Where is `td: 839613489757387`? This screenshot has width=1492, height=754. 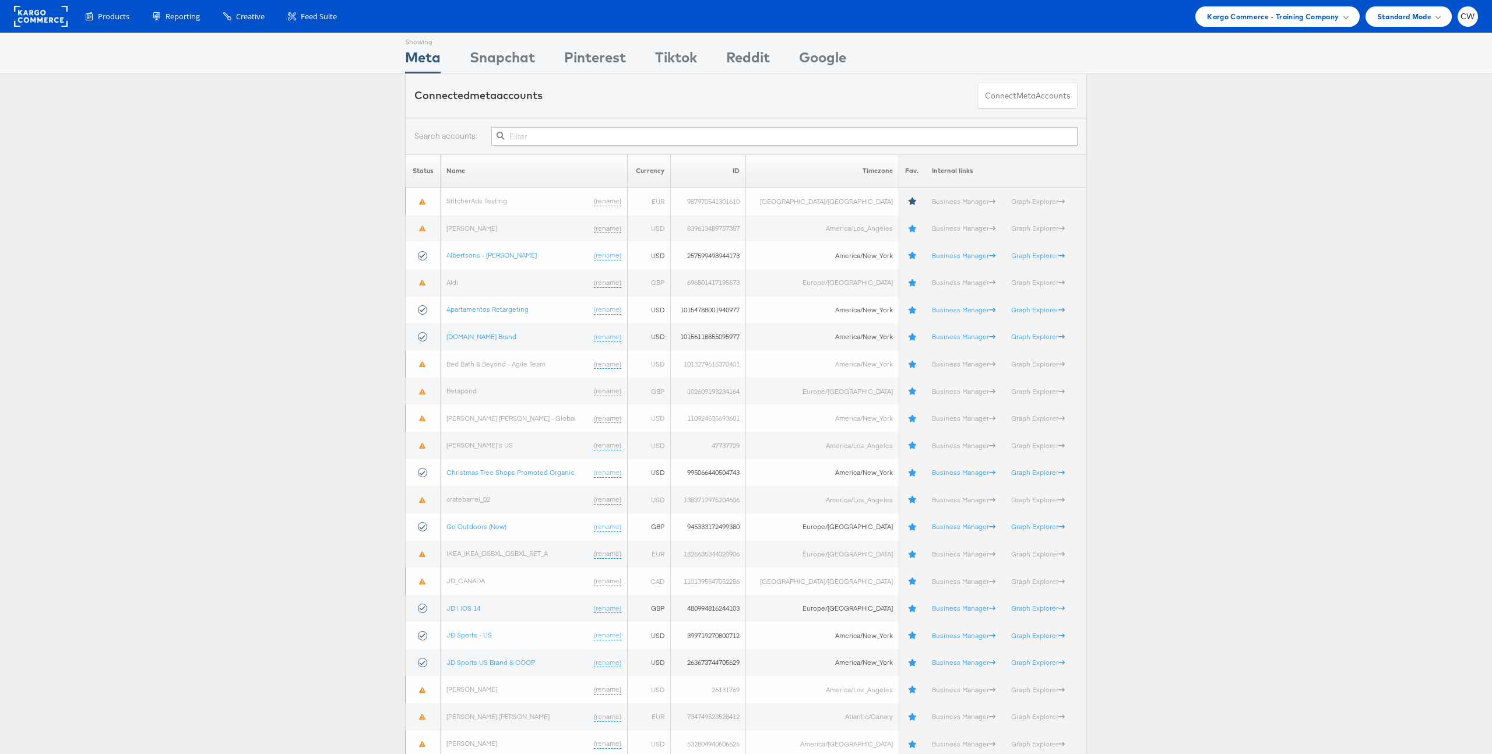 td: 839613489757387 is located at coordinates (708, 228).